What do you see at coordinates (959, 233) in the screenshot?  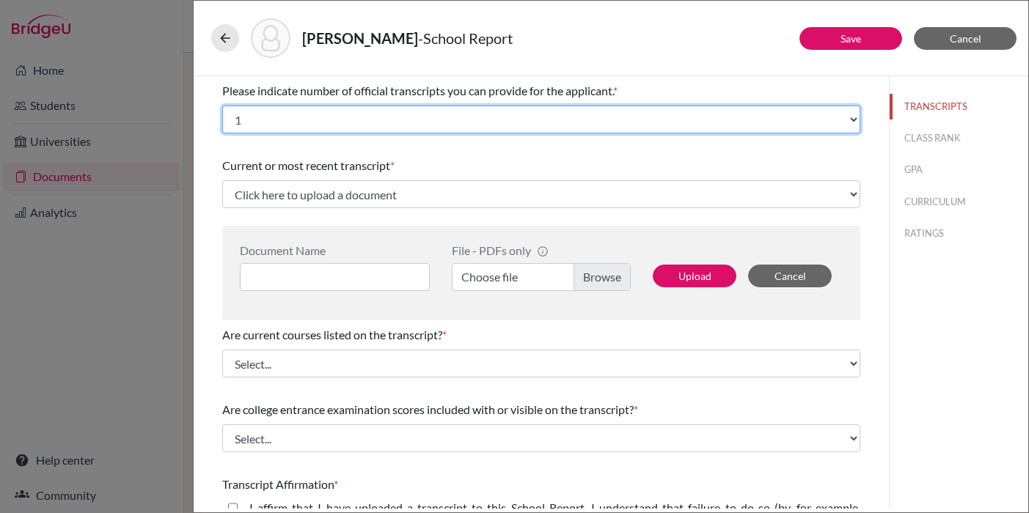 I see `button: RATINGS` at bounding box center [959, 233].